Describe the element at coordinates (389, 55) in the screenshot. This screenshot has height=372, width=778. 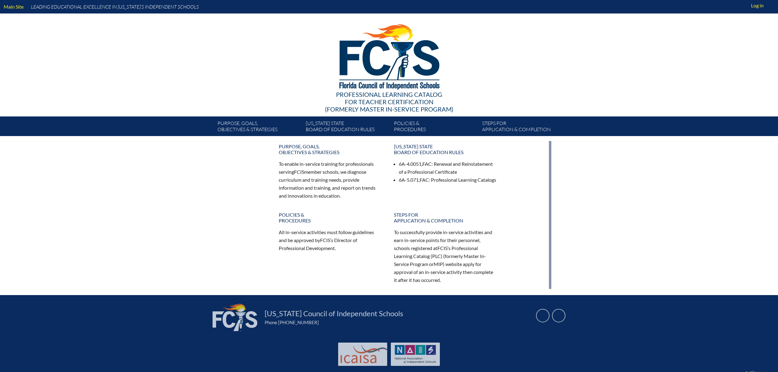
I see `img: FCISlogo221.eps` at that location.